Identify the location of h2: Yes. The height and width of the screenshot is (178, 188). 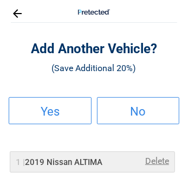
(50, 112).